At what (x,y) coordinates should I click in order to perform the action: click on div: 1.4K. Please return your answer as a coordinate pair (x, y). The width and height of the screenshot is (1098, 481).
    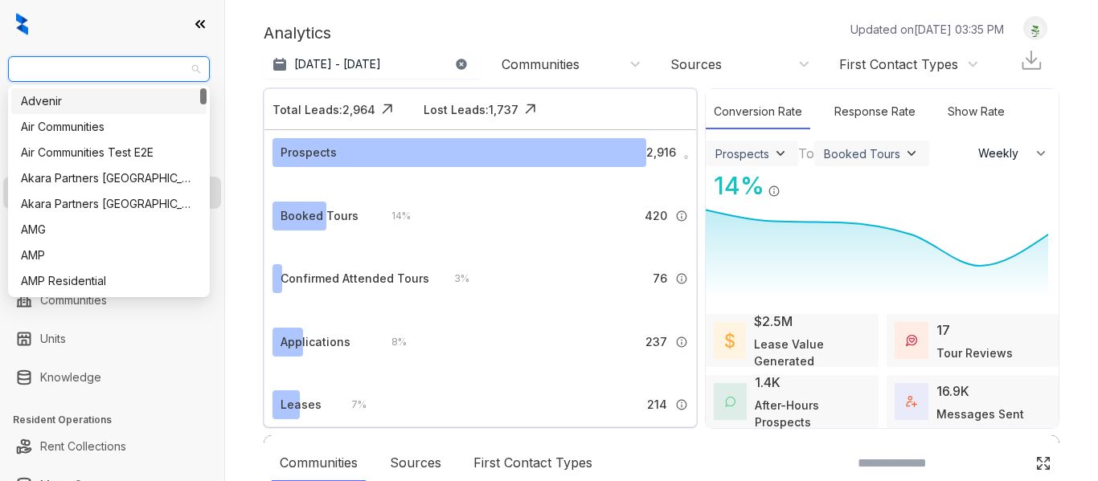
    Looking at the image, I should click on (768, 383).